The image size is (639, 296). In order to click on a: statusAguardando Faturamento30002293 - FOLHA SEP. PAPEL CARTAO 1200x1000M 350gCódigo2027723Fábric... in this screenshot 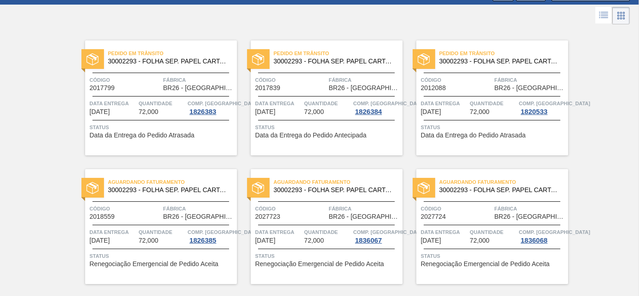, I will do `click(320, 227)`.